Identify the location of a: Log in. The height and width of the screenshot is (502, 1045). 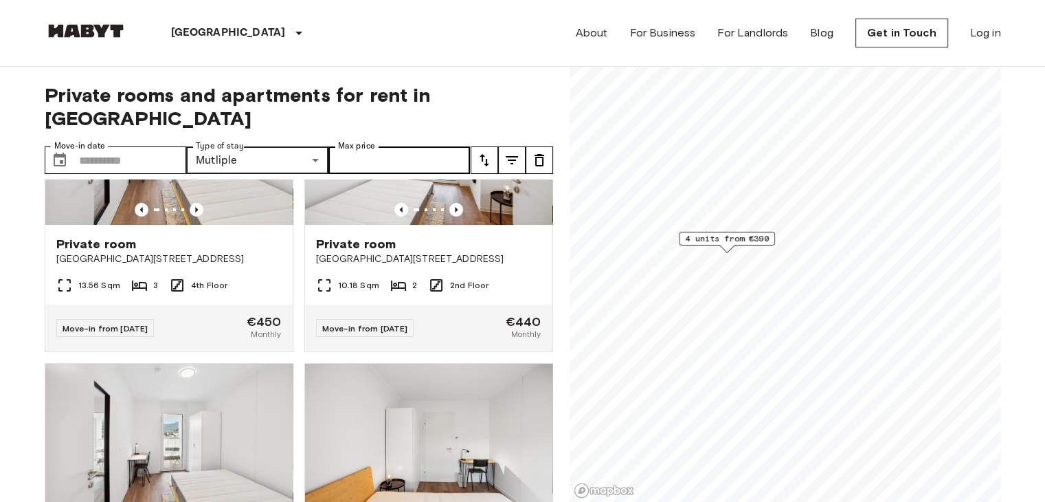
(985, 33).